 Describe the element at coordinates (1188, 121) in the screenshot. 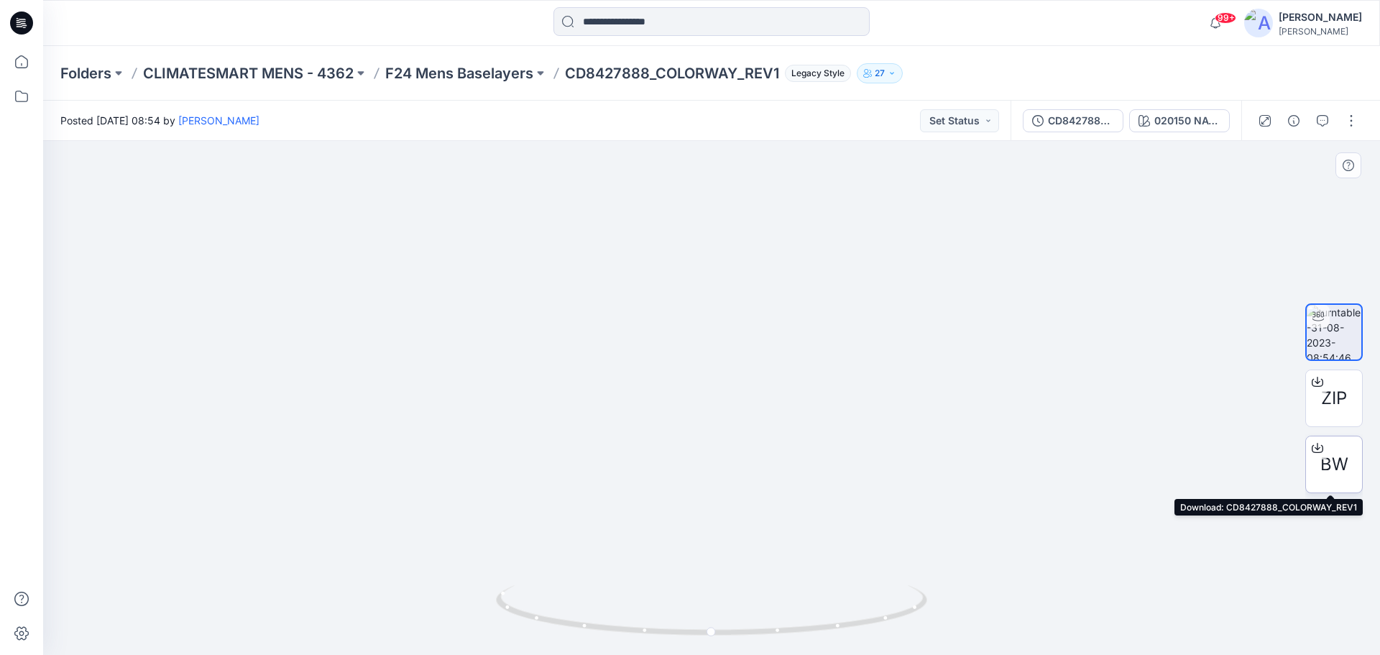

I see `div: 020150 NAVY BLAZER` at that location.